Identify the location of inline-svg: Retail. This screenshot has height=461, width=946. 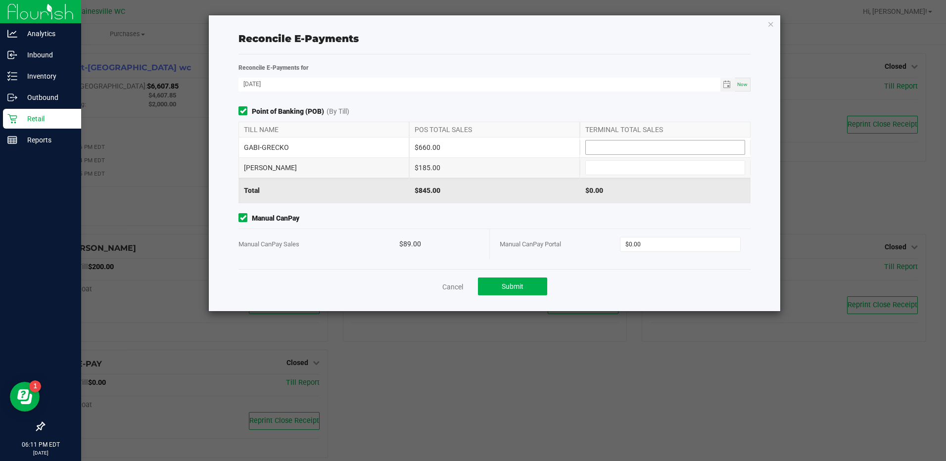
(12, 119).